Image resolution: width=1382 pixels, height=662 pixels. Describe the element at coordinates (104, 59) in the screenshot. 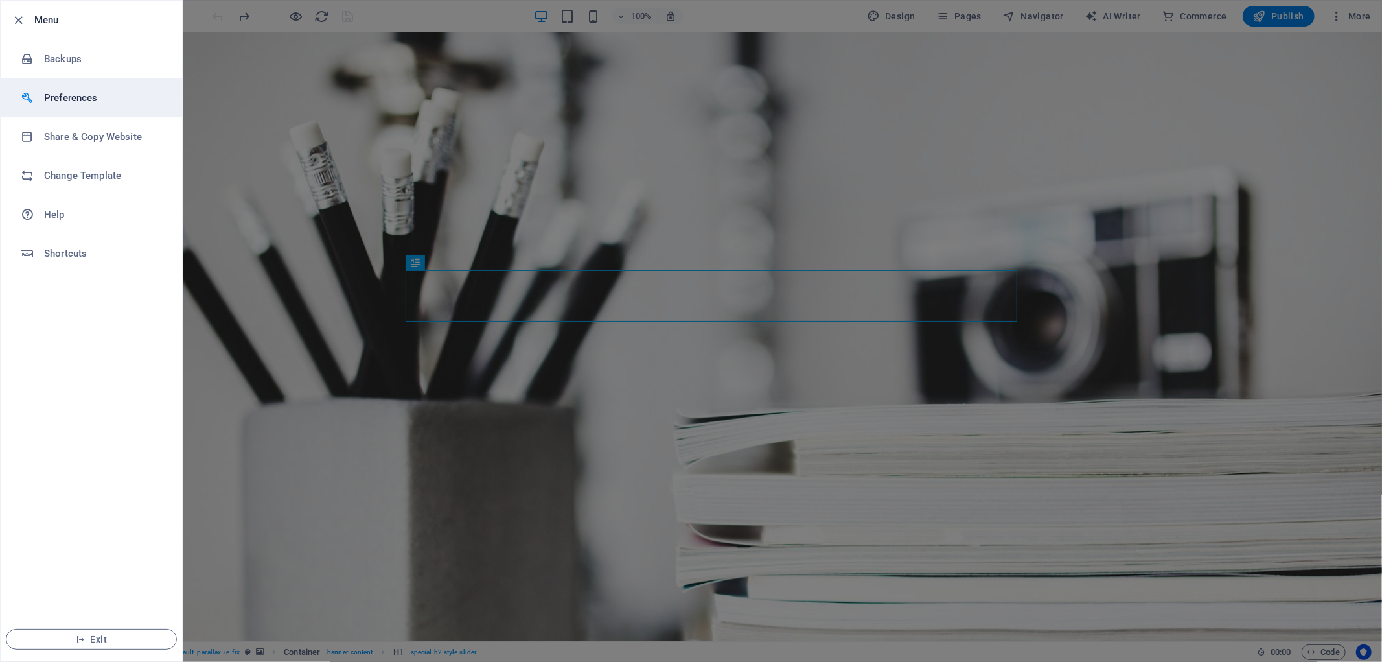

I see `h6: Backups` at that location.